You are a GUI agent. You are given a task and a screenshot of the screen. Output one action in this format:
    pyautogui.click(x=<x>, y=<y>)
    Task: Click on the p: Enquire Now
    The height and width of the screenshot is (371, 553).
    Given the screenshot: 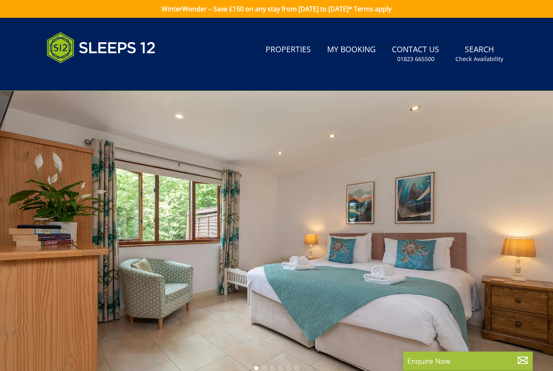 What is the action you would take?
    pyautogui.click(x=468, y=361)
    